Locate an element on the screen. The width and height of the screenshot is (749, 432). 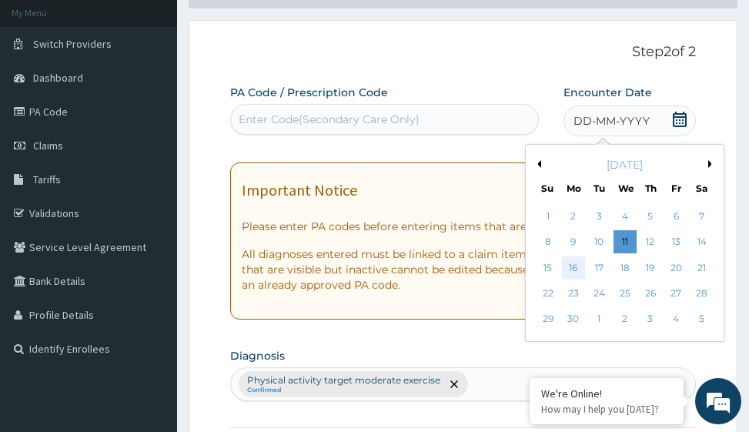
div: Minimize live chat window is located at coordinates (271, 26).